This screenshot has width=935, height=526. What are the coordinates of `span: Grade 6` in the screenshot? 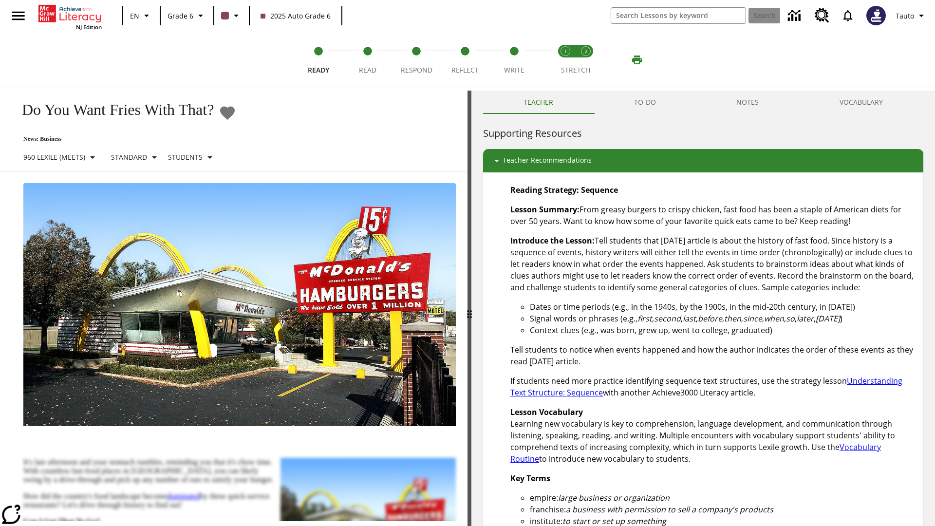 It's located at (180, 16).